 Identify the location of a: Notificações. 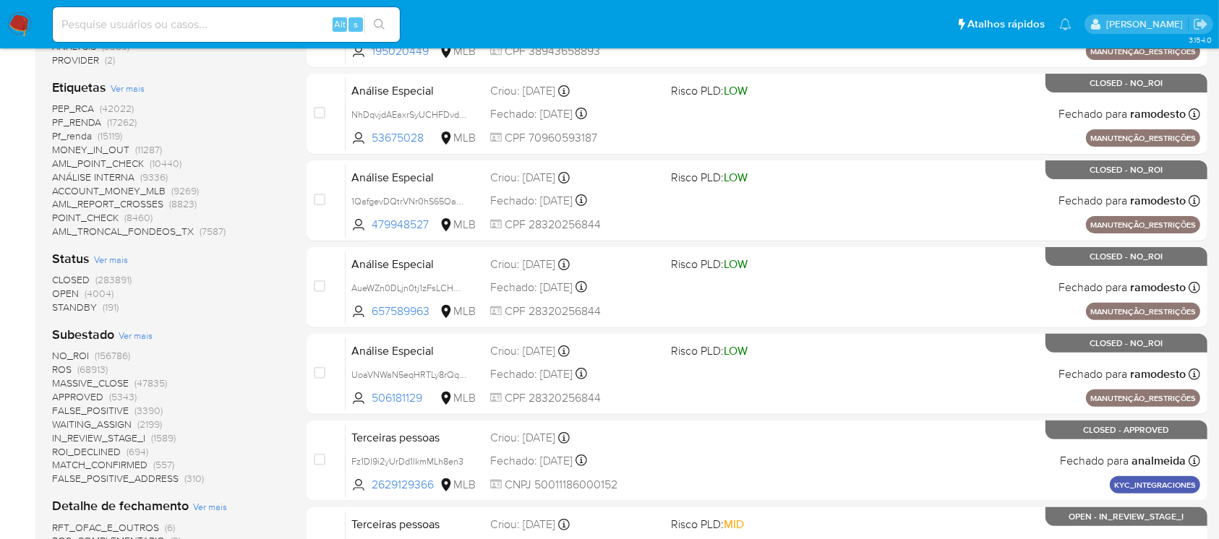
(1065, 24).